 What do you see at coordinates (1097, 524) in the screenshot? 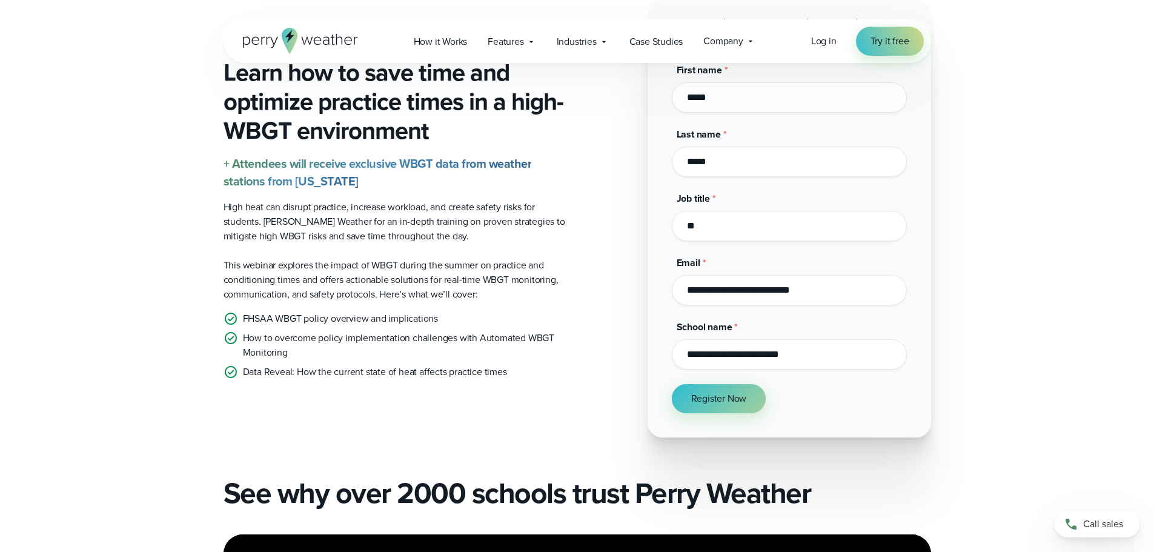
I see `a: Call sales` at bounding box center [1097, 524].